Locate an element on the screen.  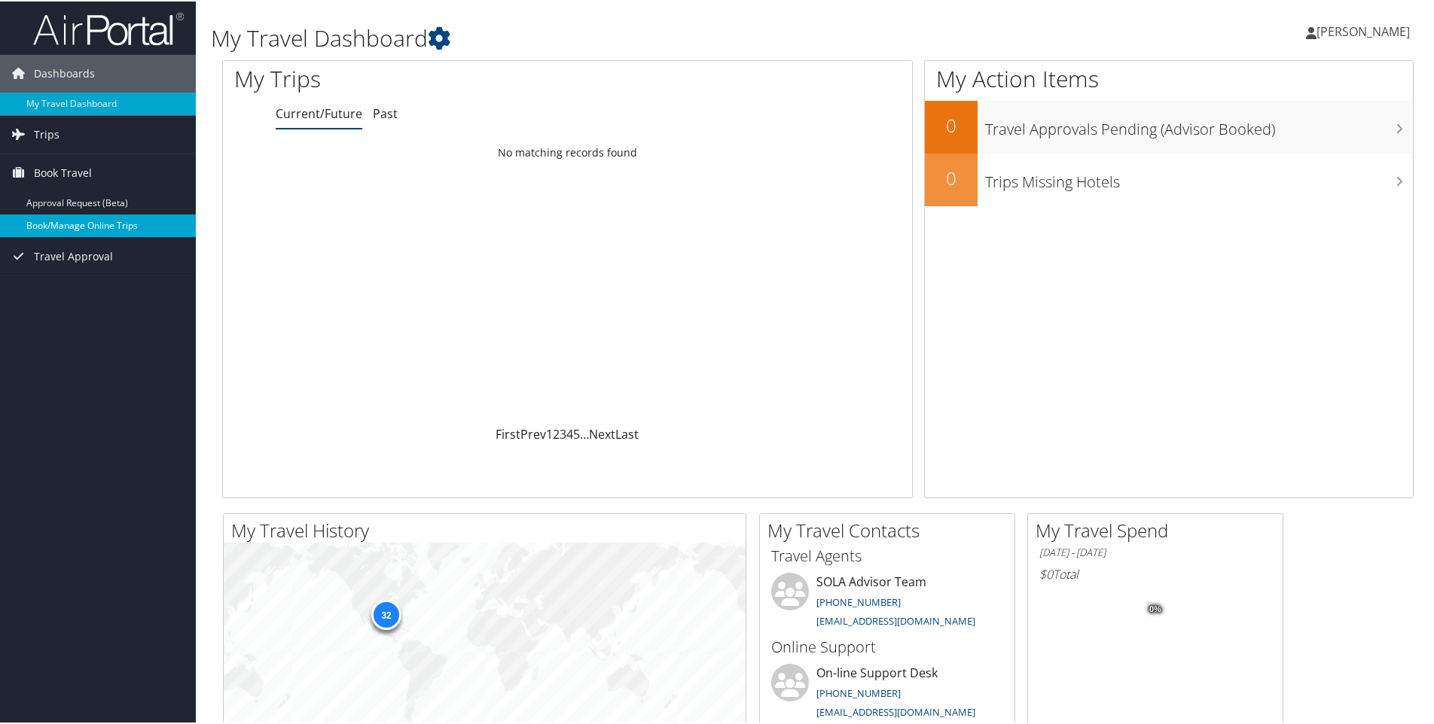
tspan: 0% is located at coordinates (1155, 608).